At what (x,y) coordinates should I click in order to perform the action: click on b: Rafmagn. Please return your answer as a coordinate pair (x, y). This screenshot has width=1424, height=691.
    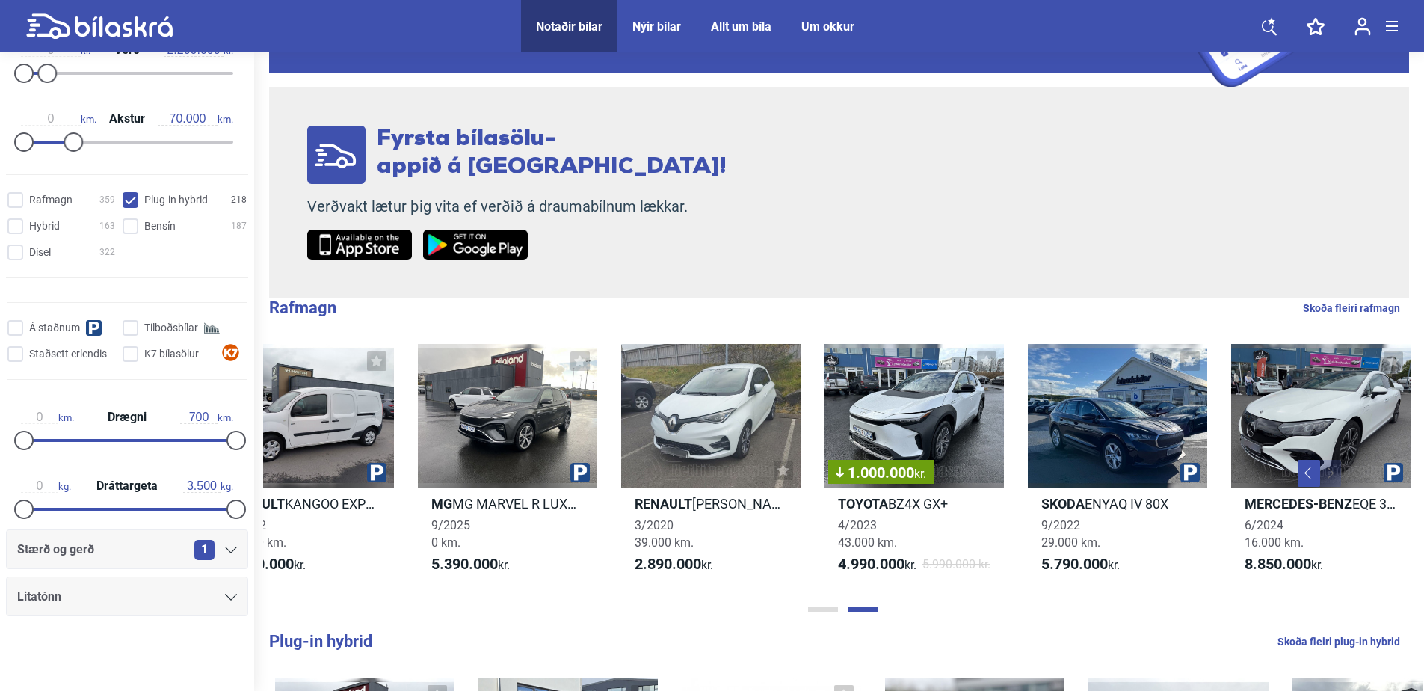
    Looking at the image, I should click on (303, 307).